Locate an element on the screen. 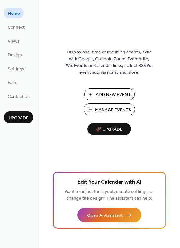 Image resolution: width=180 pixels, height=248 pixels. span: 🚀 Upgrade is located at coordinates (109, 129).